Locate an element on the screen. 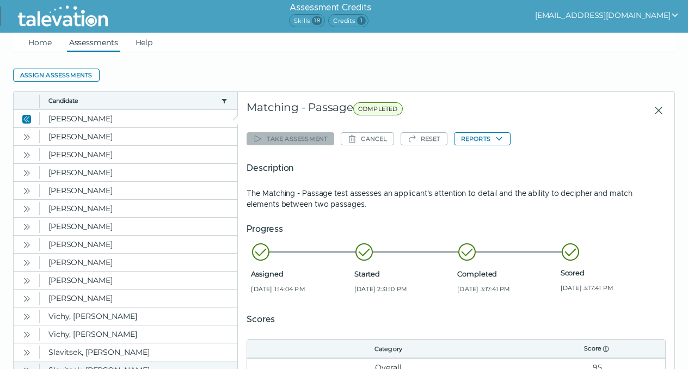 The height and width of the screenshot is (369, 688). span: Skills is located at coordinates (307, 21).